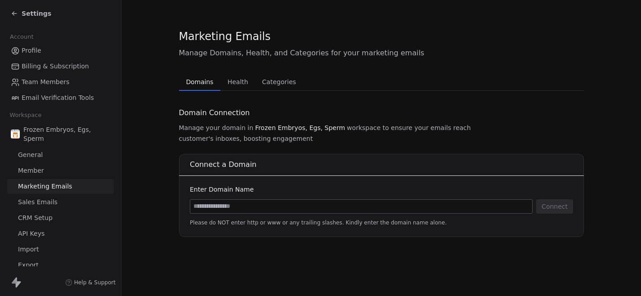 This screenshot has width=641, height=296. Describe the element at coordinates (60, 50) in the screenshot. I see `a: Profile` at that location.